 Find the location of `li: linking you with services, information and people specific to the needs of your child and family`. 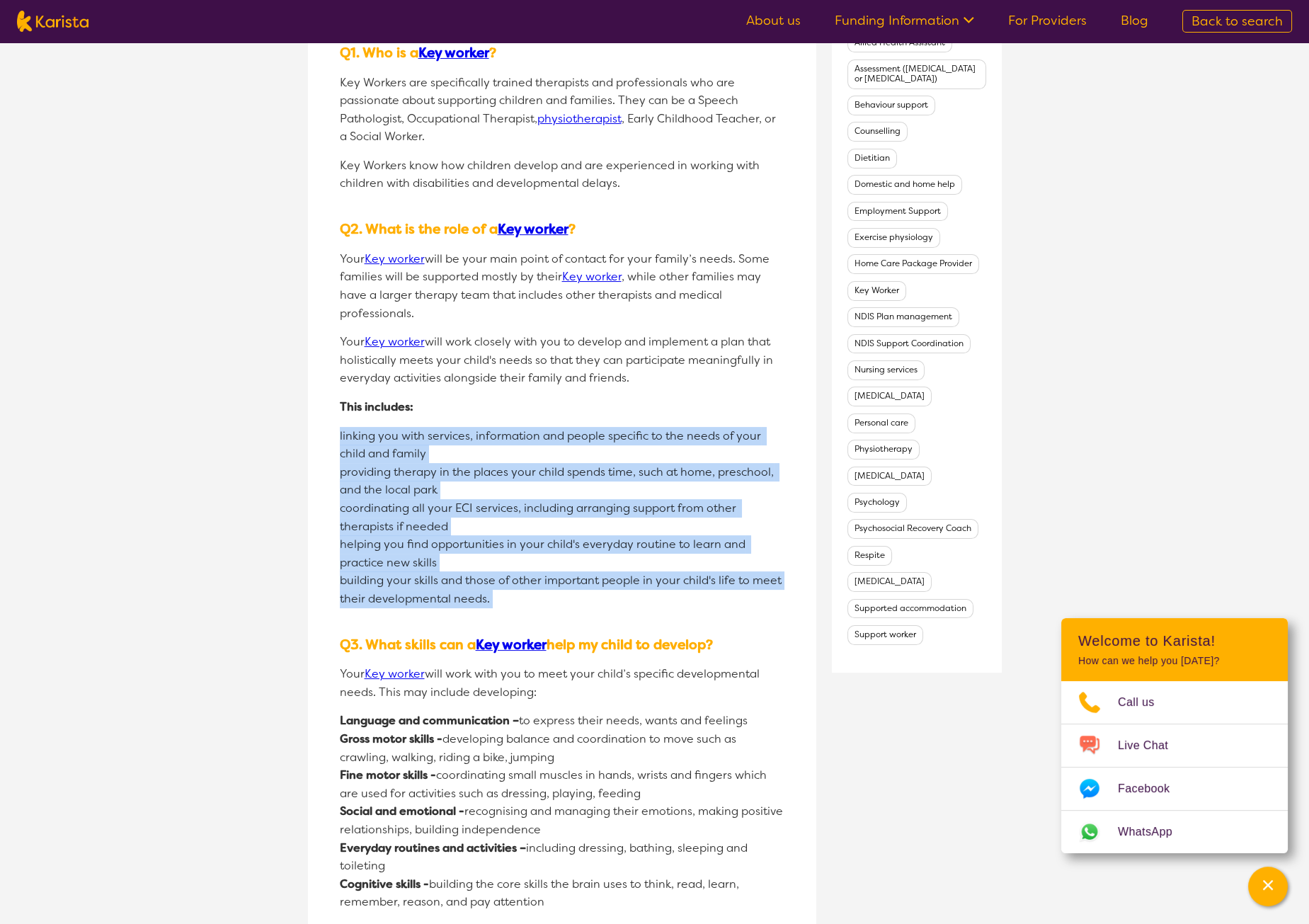

li: linking you with services, information and people specific to the needs of your child and family is located at coordinates (562, 444).